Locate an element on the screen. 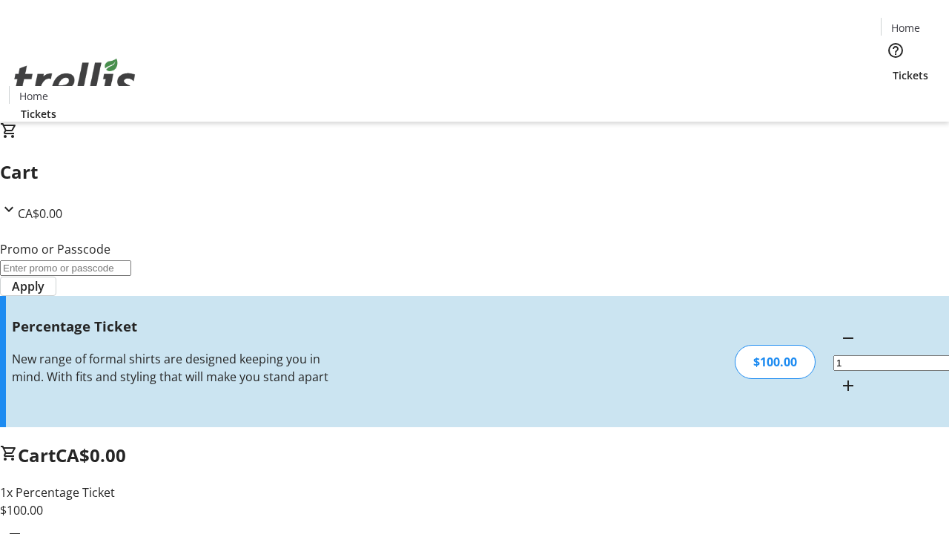 This screenshot has width=949, height=534. button: Help is located at coordinates (895, 50).